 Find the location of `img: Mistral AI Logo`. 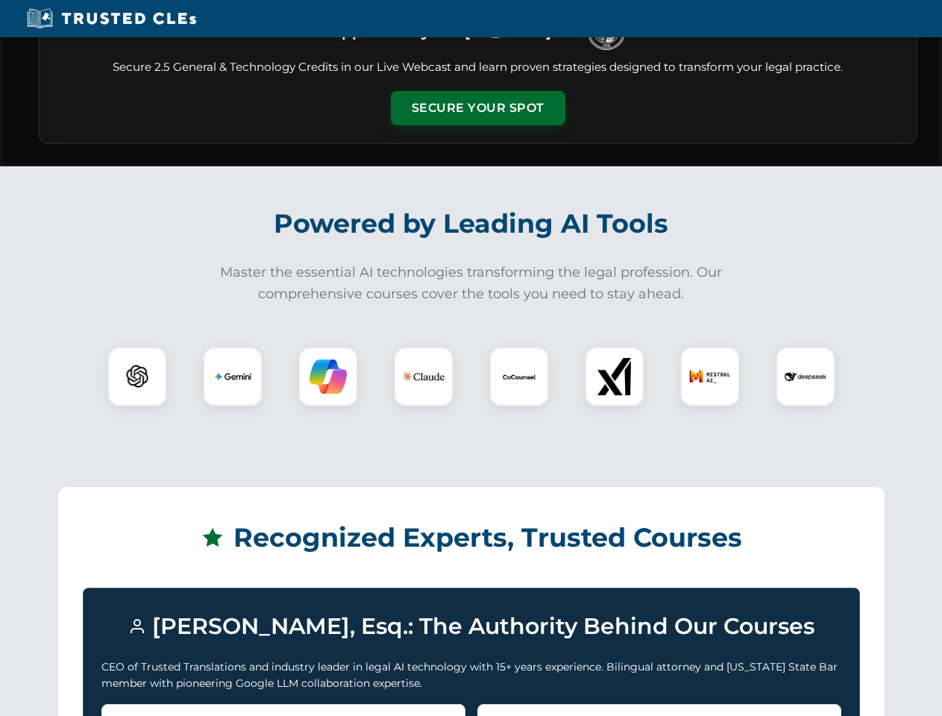

img: Mistral AI Logo is located at coordinates (710, 377).